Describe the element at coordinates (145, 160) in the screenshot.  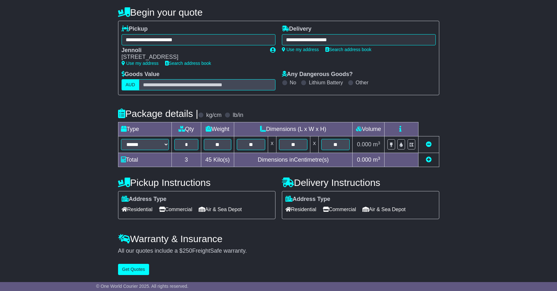
I see `td: Total` at that location.